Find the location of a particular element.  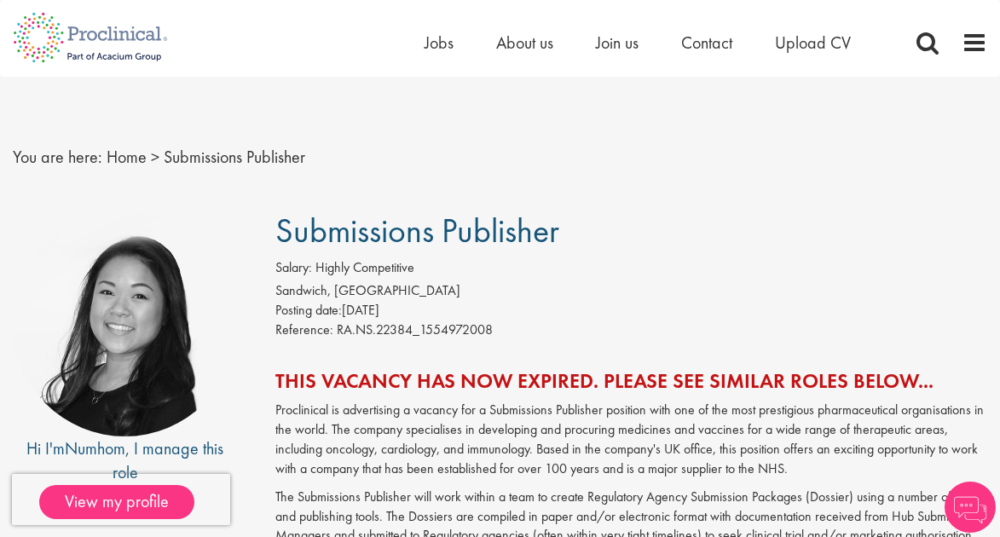

label: Reference: is located at coordinates (304, 330).